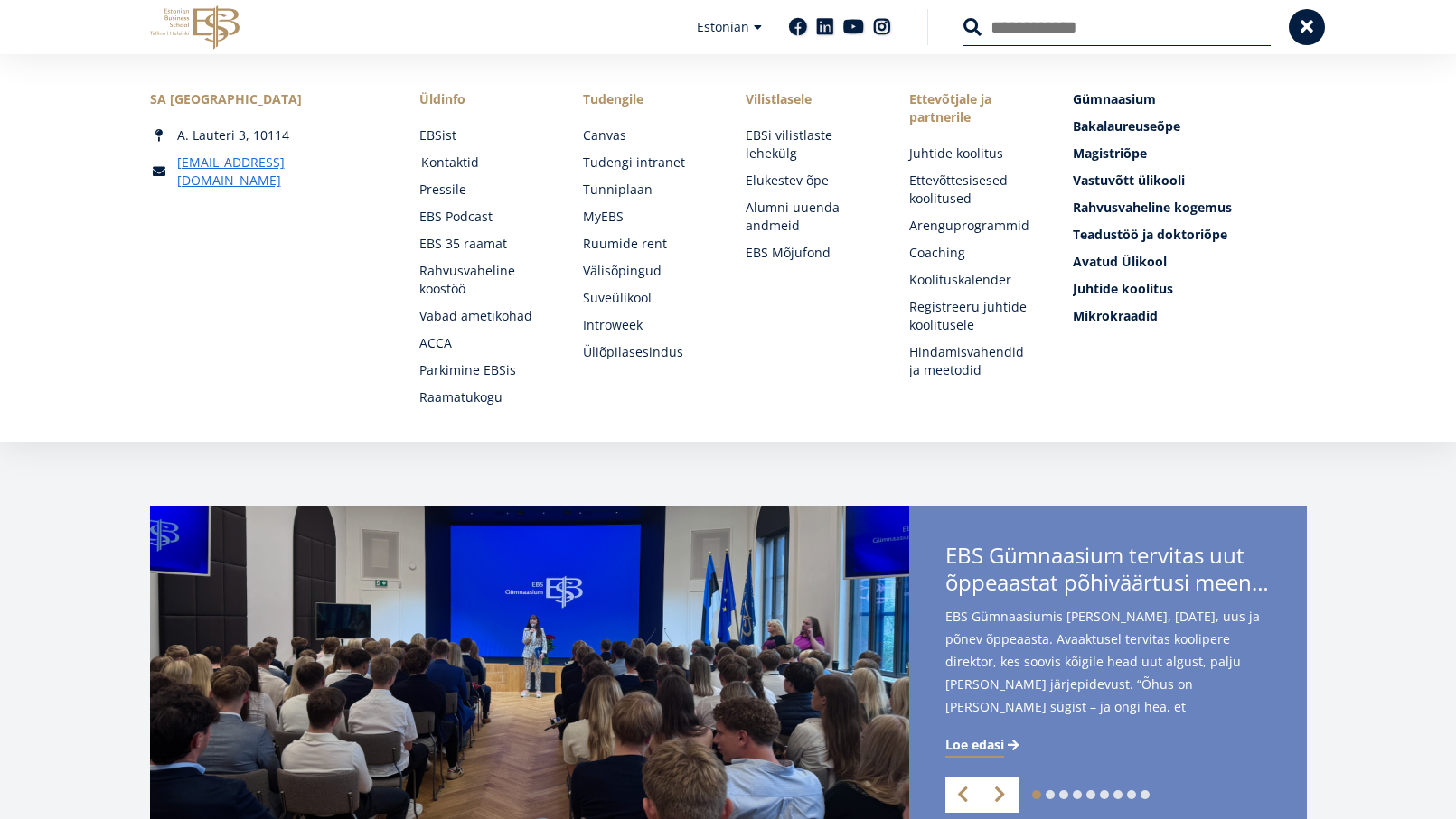 The width and height of the screenshot is (1456, 819). I want to click on a: Youtube, so click(853, 27).